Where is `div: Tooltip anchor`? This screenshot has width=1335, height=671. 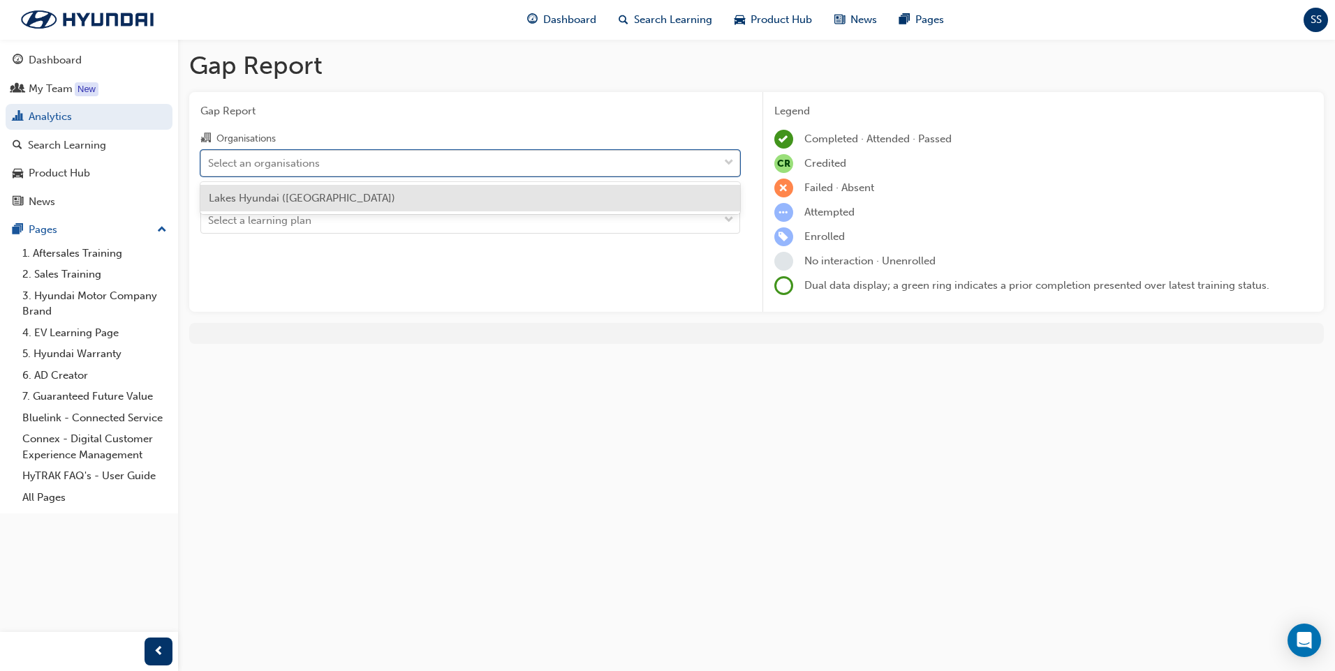 div: Tooltip anchor is located at coordinates (87, 89).